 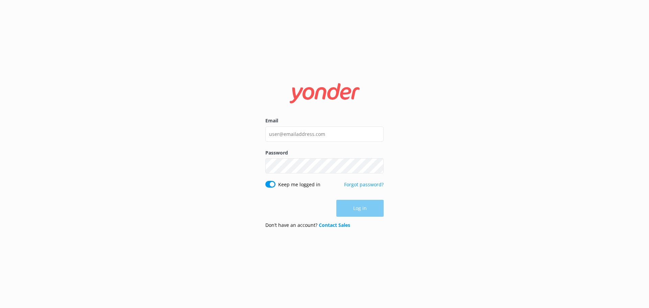 What do you see at coordinates (334, 225) in the screenshot?
I see `a: Contact Sales` at bounding box center [334, 225].